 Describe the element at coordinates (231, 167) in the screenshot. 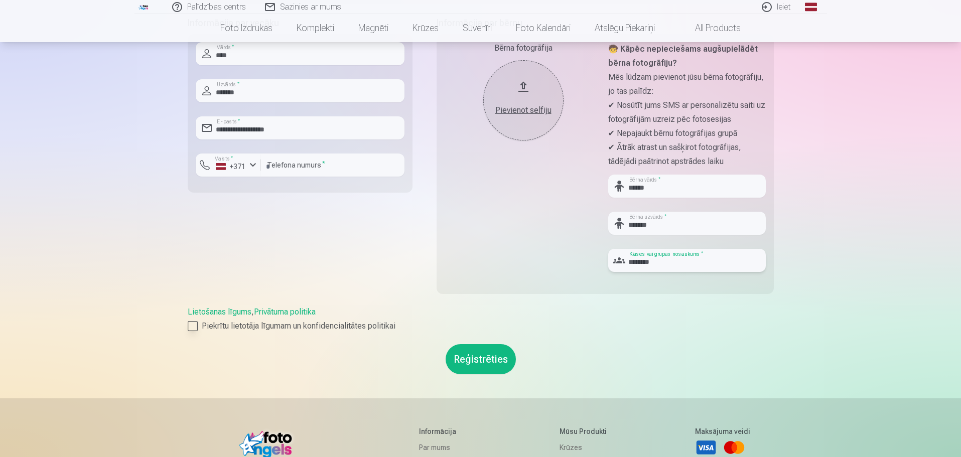

I see `div: +371` at that location.